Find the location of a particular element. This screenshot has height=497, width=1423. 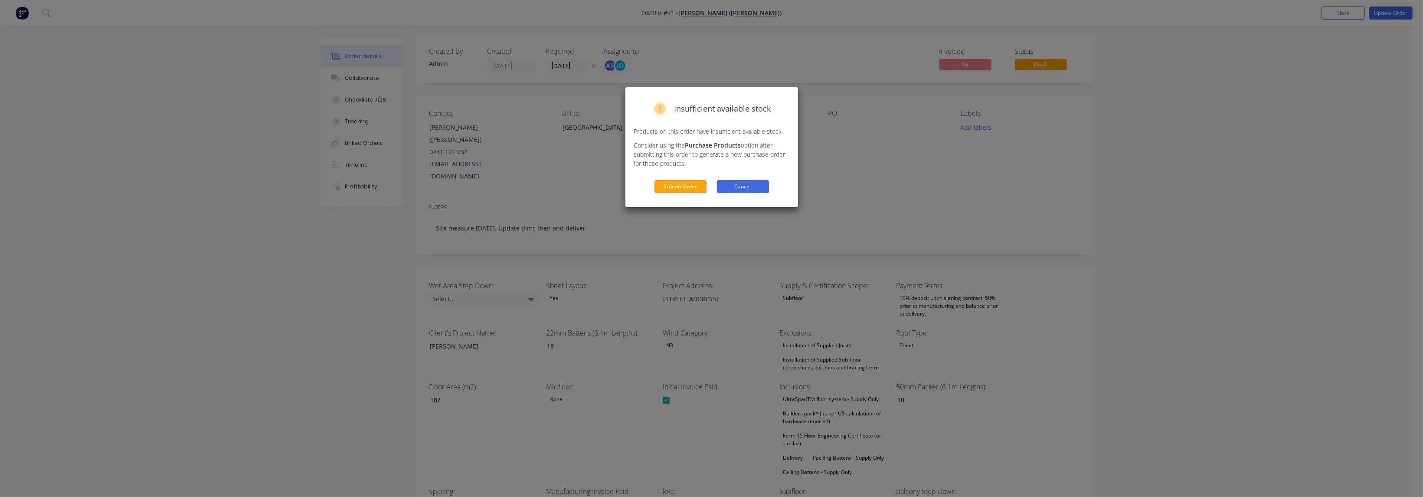

p: Products on this order have insufficient available stock. is located at coordinates (712, 131).